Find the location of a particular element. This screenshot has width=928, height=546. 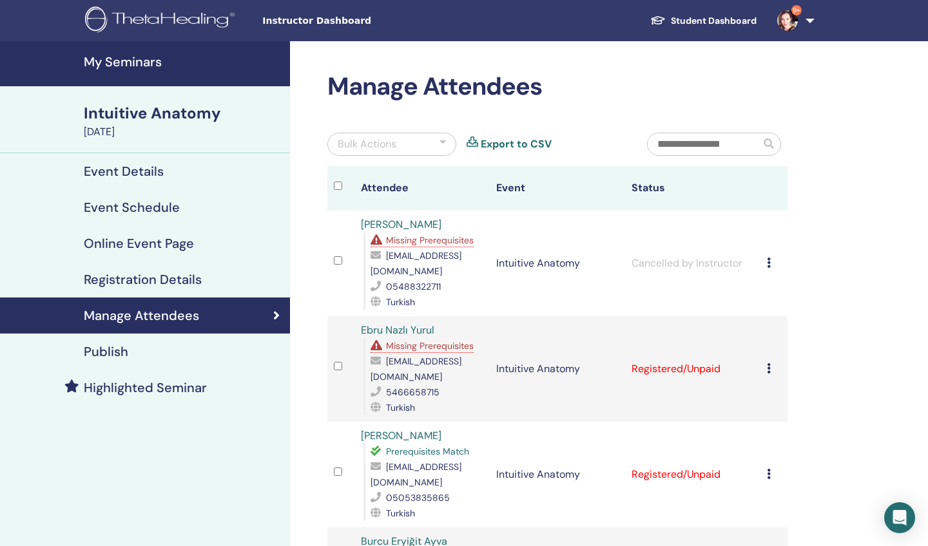

a: Ebru Nazlı Yurul is located at coordinates (398, 330).